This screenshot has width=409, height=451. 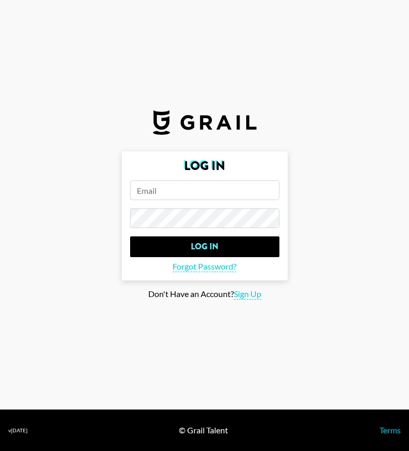 What do you see at coordinates (205, 190) in the screenshot?
I see `input: Email` at bounding box center [205, 190].